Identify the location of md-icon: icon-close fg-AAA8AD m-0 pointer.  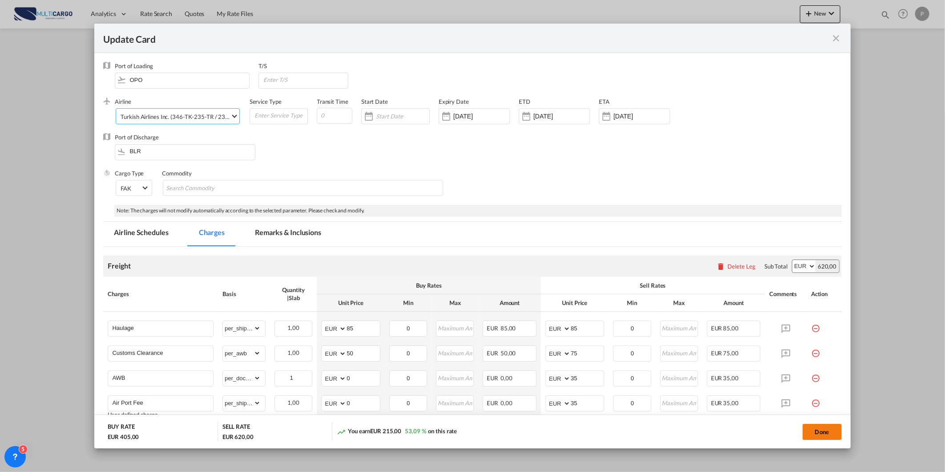
(837, 38).